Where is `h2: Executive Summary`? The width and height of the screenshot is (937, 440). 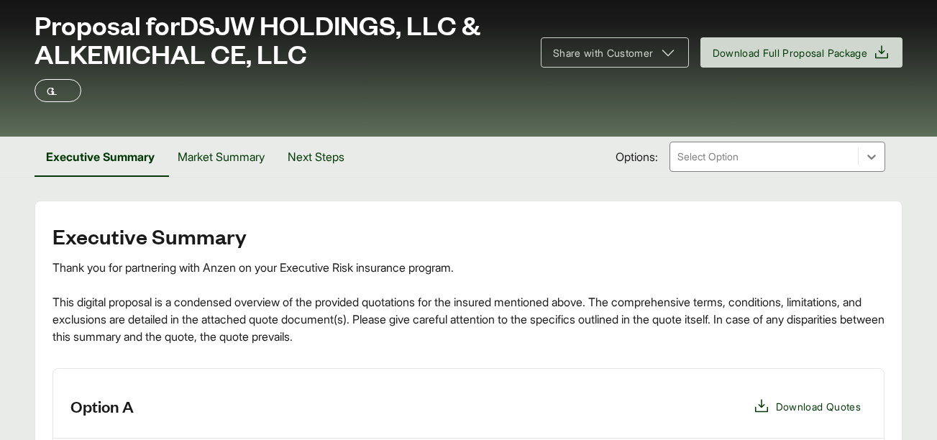
h2: Executive Summary is located at coordinates (468, 236).